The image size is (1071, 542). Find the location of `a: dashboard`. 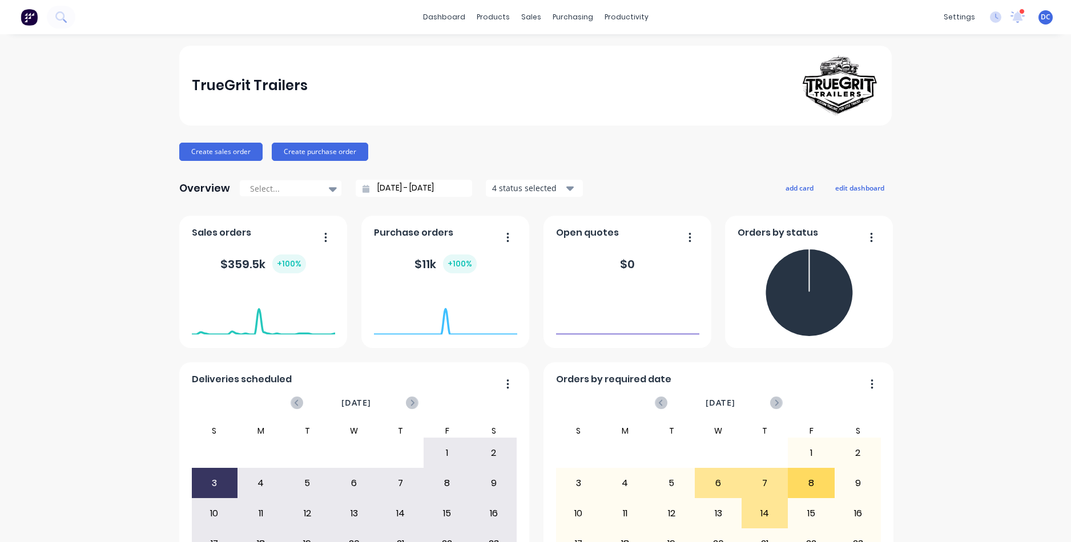

a: dashboard is located at coordinates (444, 17).